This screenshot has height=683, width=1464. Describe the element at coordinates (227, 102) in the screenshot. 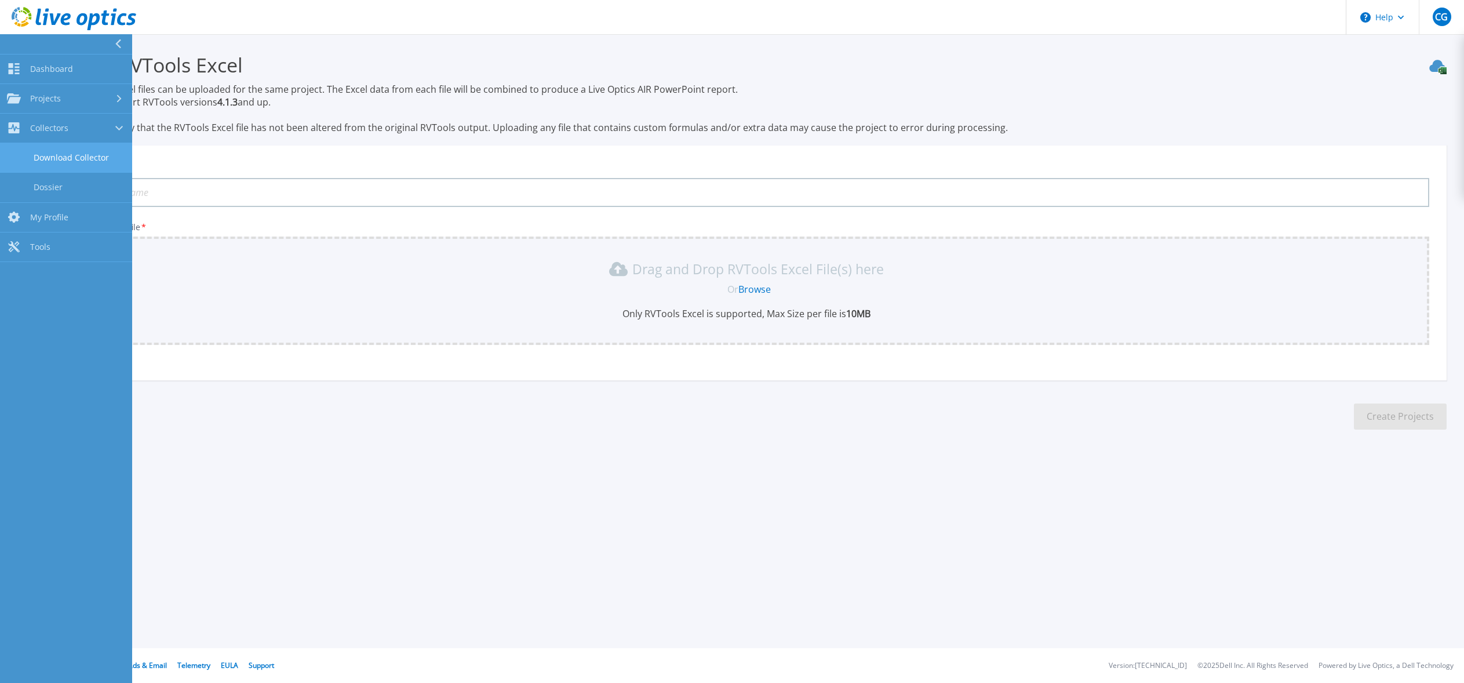

I see `strong: 4.1.3` at that location.